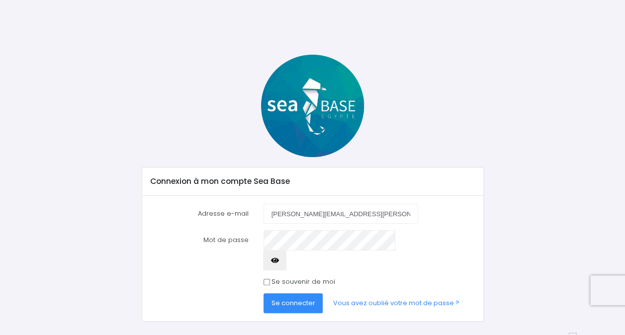  I want to click on div: Connexion à mon compte Sea Base, so click(313, 182).